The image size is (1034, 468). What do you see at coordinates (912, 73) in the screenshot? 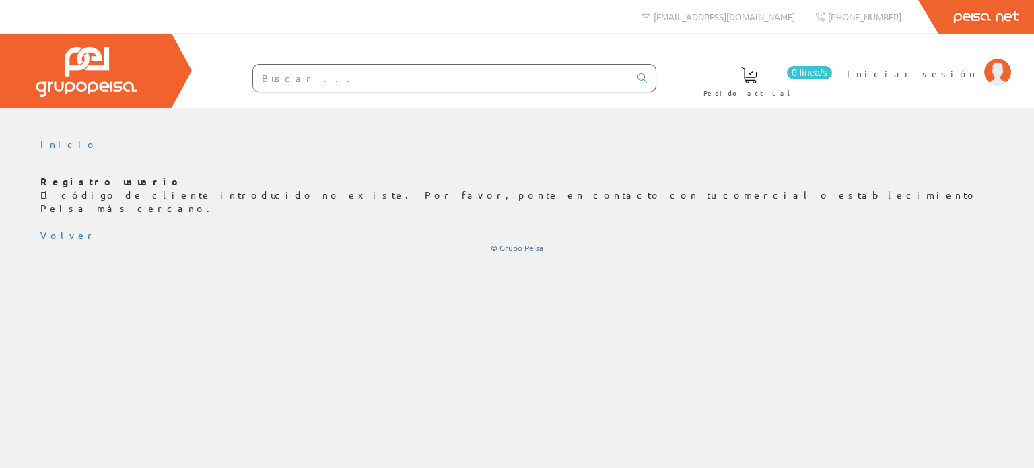
I see `span: Iniciar sesión` at bounding box center [912, 73].